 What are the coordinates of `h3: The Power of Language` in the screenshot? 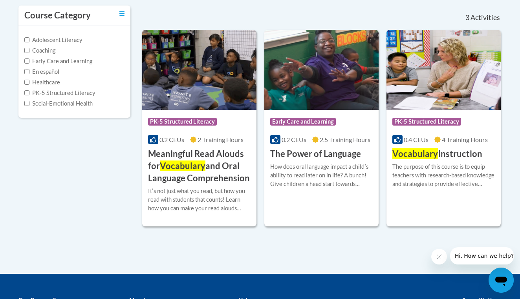 It's located at (315, 154).